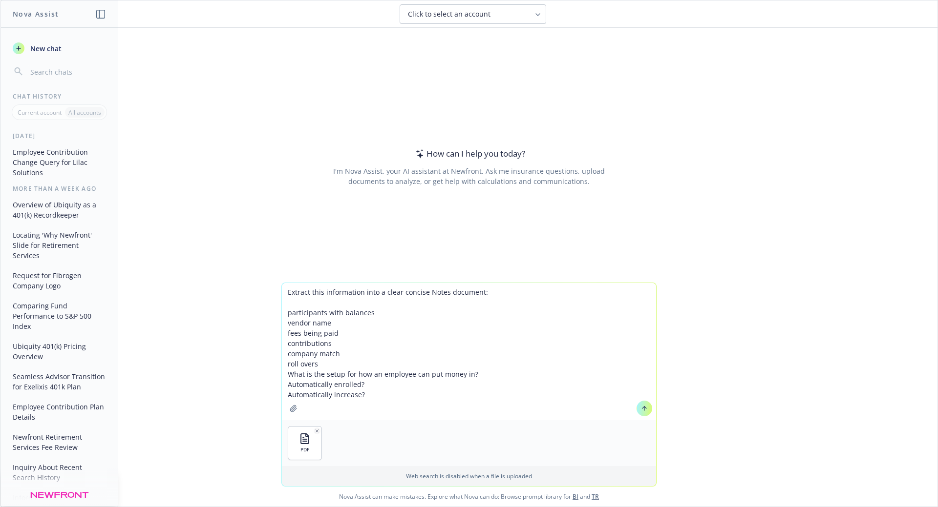  Describe the element at coordinates (59, 96) in the screenshot. I see `div: Chat History` at that location.